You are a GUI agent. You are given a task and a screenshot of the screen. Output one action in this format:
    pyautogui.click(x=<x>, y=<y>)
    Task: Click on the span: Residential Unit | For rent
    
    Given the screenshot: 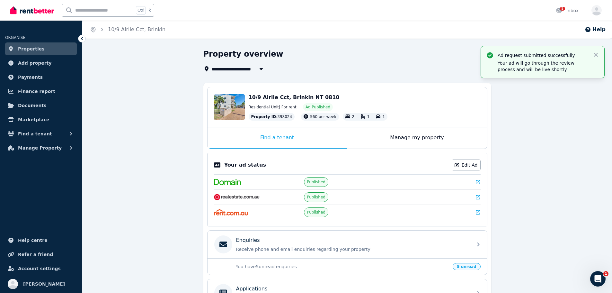 What is the action you would take?
    pyautogui.click(x=273, y=107)
    